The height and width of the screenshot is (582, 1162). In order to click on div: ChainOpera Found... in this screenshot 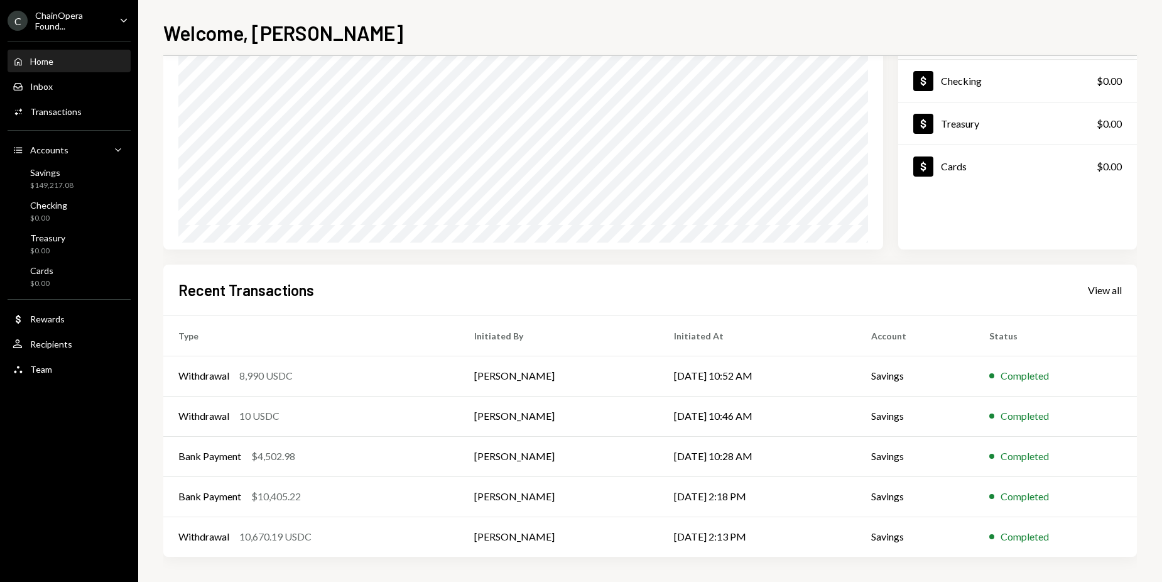, I will do `click(72, 21)`.